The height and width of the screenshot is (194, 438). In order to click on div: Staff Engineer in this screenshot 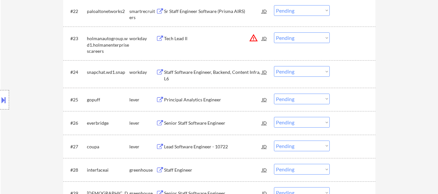, I will do `click(213, 170)`.